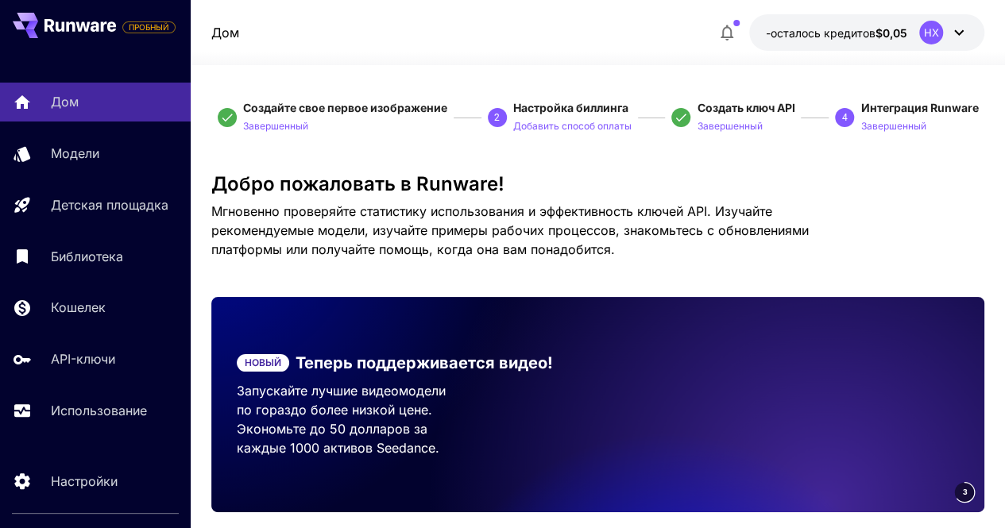 The width and height of the screenshot is (1005, 528). What do you see at coordinates (75, 153) in the screenshot?
I see `font: Модели` at bounding box center [75, 153].